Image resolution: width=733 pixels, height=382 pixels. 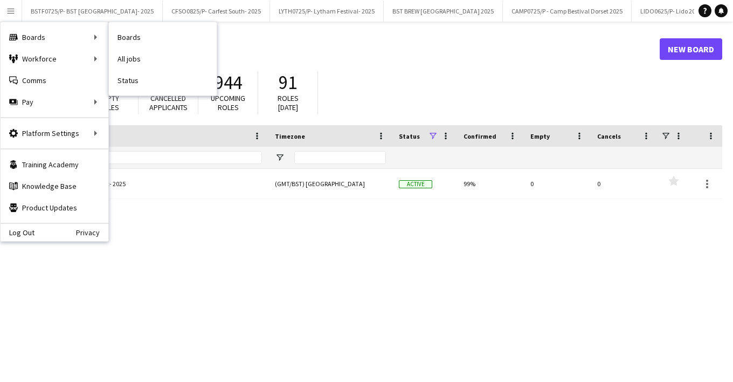 What do you see at coordinates (54, 208) in the screenshot?
I see `a: Product Updates` at bounding box center [54, 208].